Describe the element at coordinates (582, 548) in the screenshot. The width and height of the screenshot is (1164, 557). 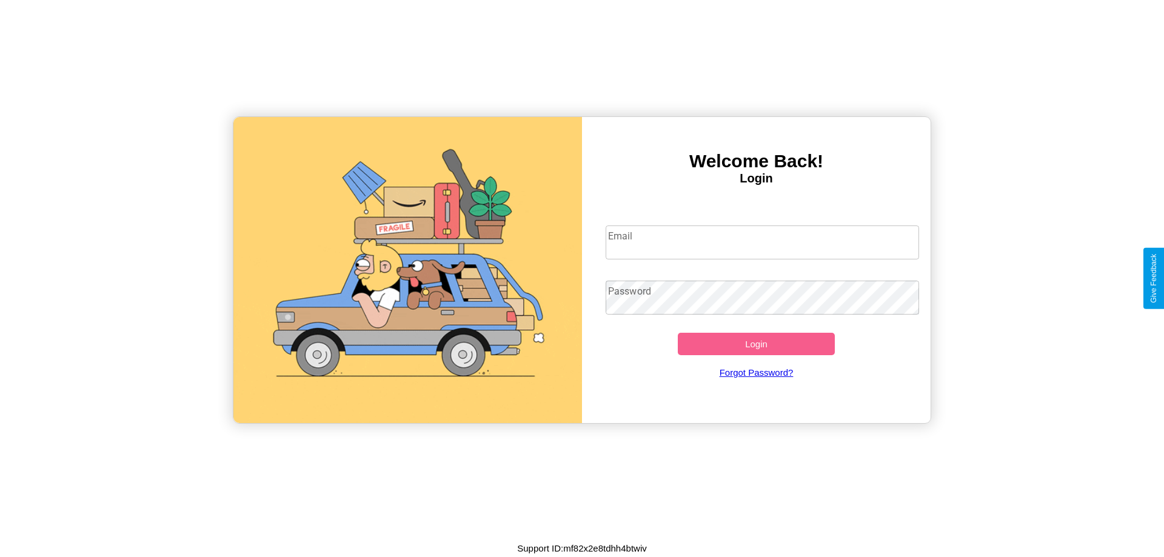
I see `p: Support ID: mf82x2e8tdhh4btwiv` at that location.